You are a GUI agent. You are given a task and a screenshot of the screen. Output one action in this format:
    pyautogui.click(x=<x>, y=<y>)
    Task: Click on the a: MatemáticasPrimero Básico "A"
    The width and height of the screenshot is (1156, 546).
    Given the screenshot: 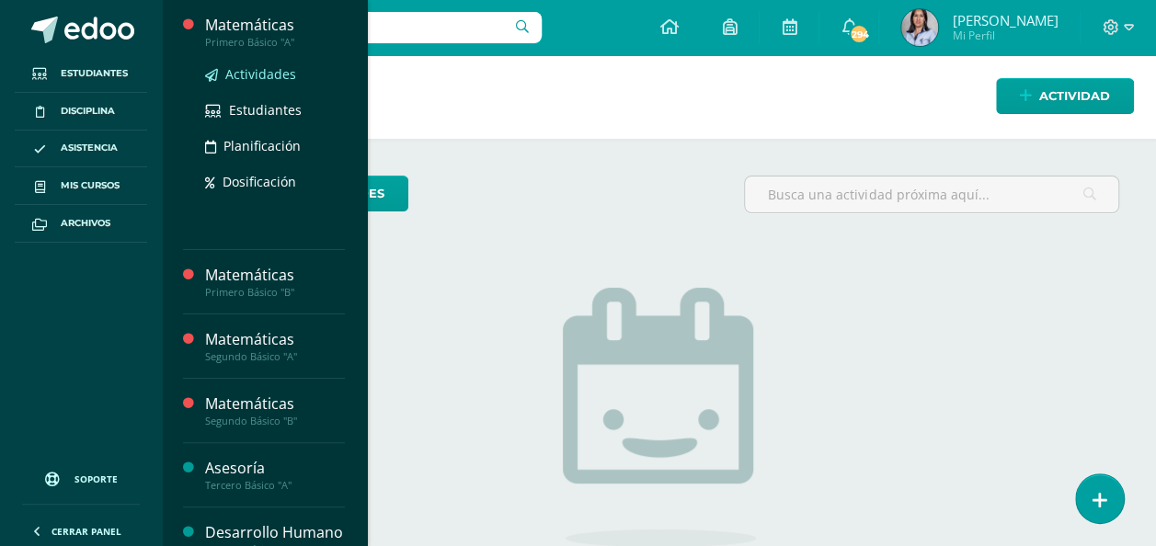 What is the action you would take?
    pyautogui.click(x=275, y=31)
    